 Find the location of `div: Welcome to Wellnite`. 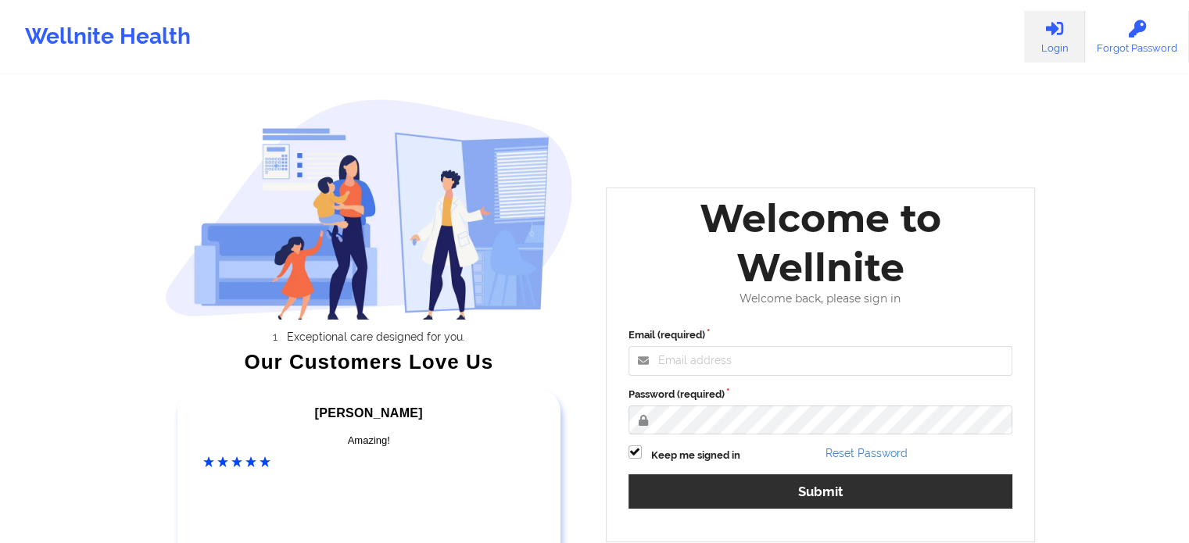

div: Welcome to Wellnite is located at coordinates (821, 243).